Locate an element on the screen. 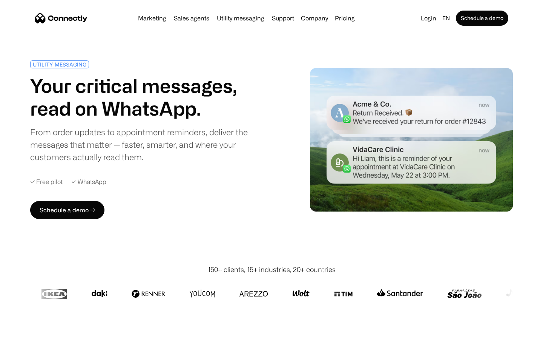 This screenshot has width=543, height=340. a: Support is located at coordinates (283, 18).